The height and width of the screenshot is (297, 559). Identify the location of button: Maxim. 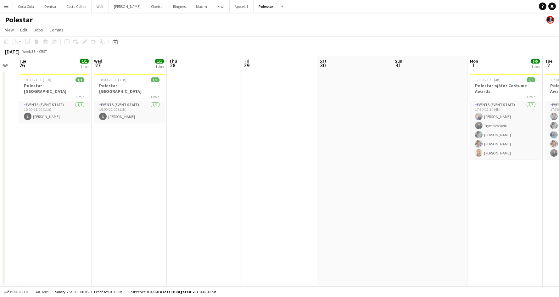
(202, 6).